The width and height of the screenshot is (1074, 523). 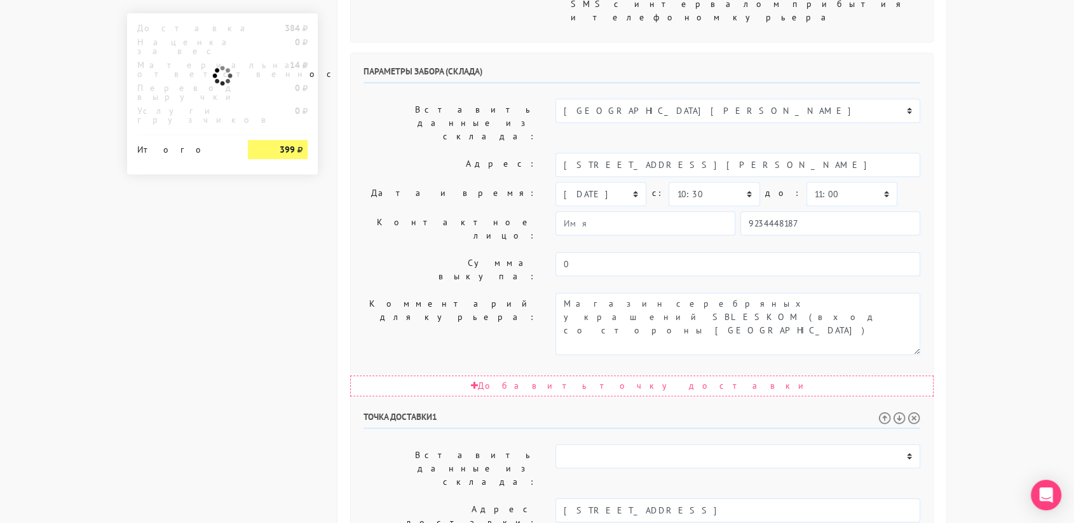 What do you see at coordinates (657, 193) in the screenshot?
I see `label: c:` at bounding box center [657, 193].